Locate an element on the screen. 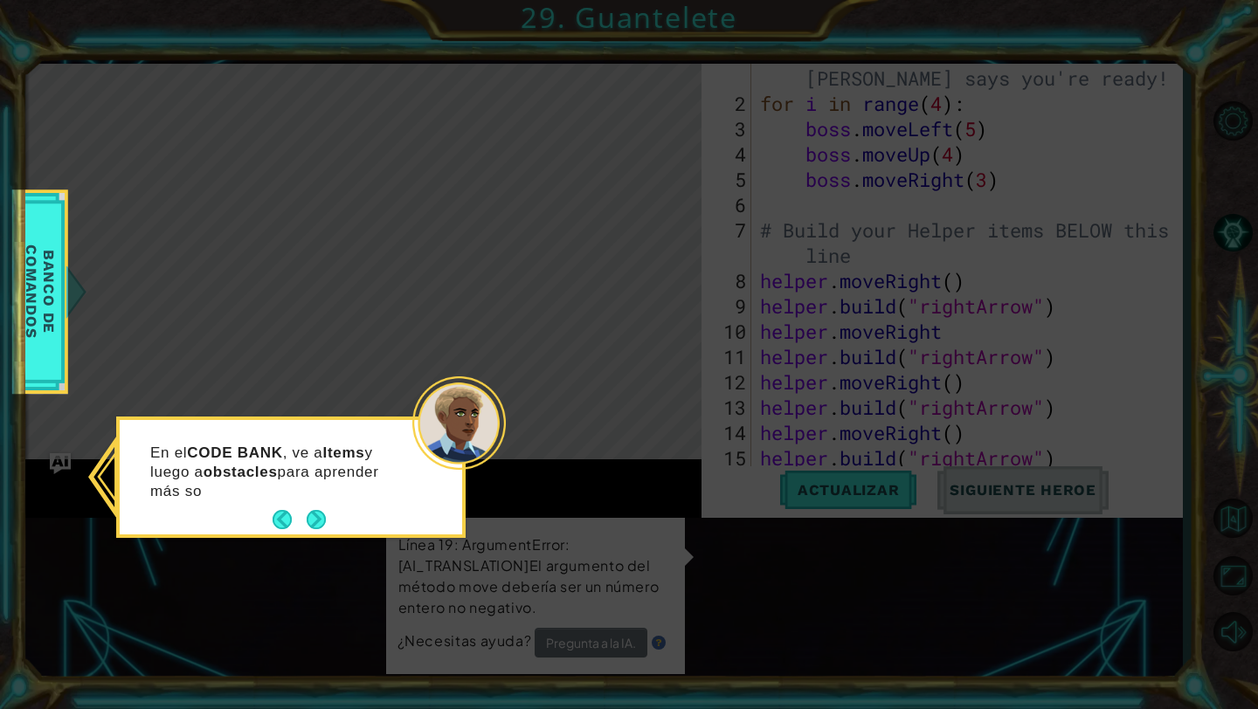 This screenshot has height=709, width=1258. strong: CODE BANK is located at coordinates (234, 452).